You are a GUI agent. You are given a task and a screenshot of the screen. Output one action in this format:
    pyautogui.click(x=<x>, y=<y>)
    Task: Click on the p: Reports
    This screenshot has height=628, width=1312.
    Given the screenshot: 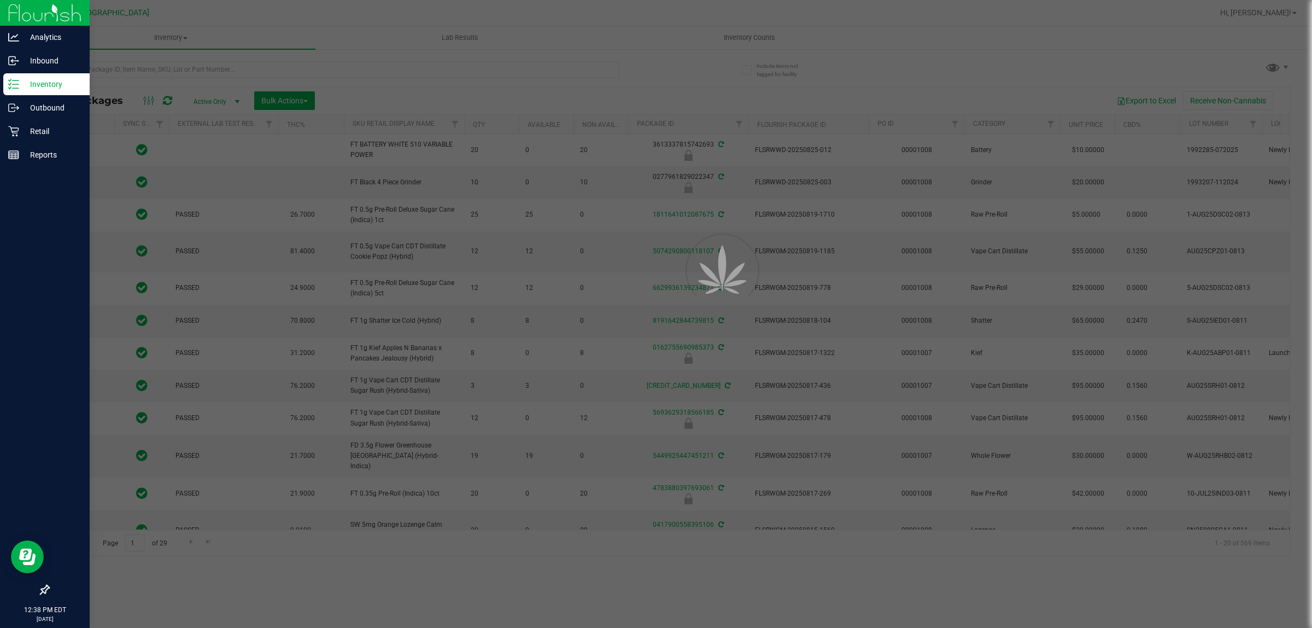 What is the action you would take?
    pyautogui.click(x=52, y=155)
    